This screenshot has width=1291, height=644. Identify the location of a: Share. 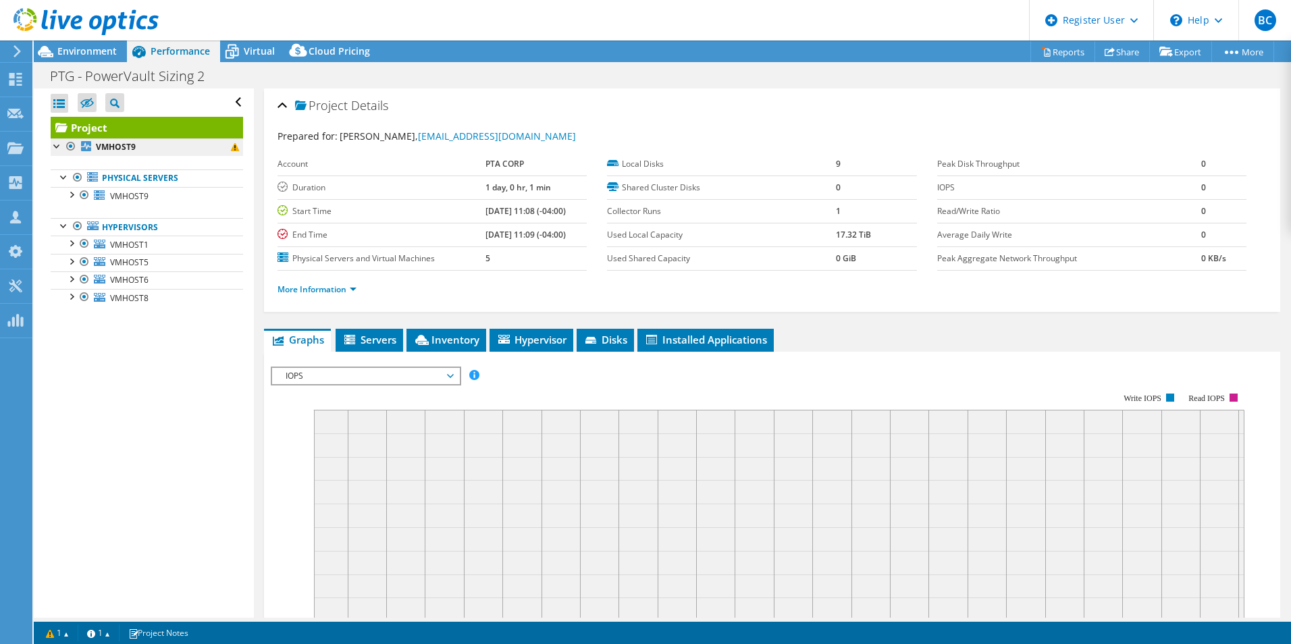
(1122, 51).